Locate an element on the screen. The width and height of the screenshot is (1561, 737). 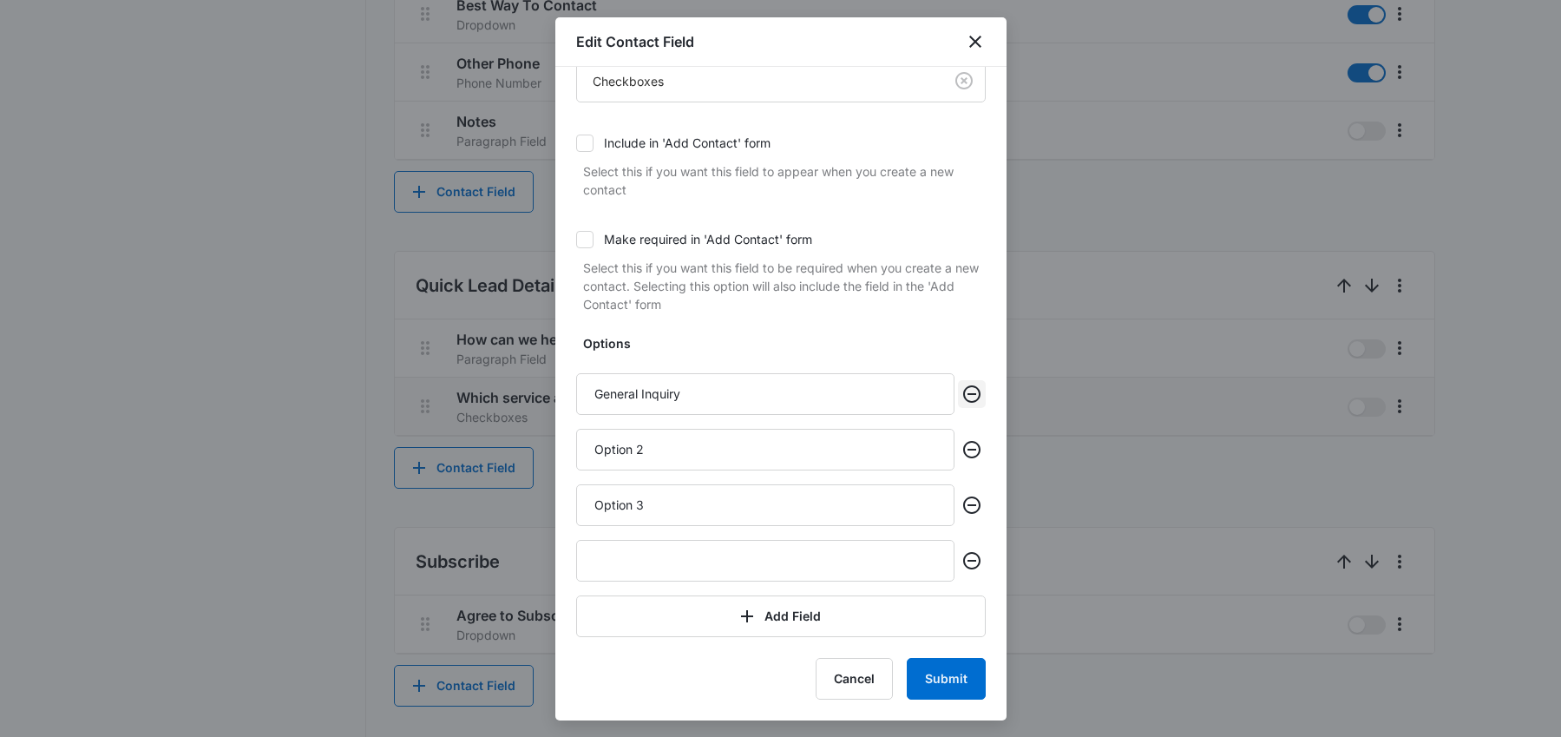
button: close is located at coordinates (975, 42).